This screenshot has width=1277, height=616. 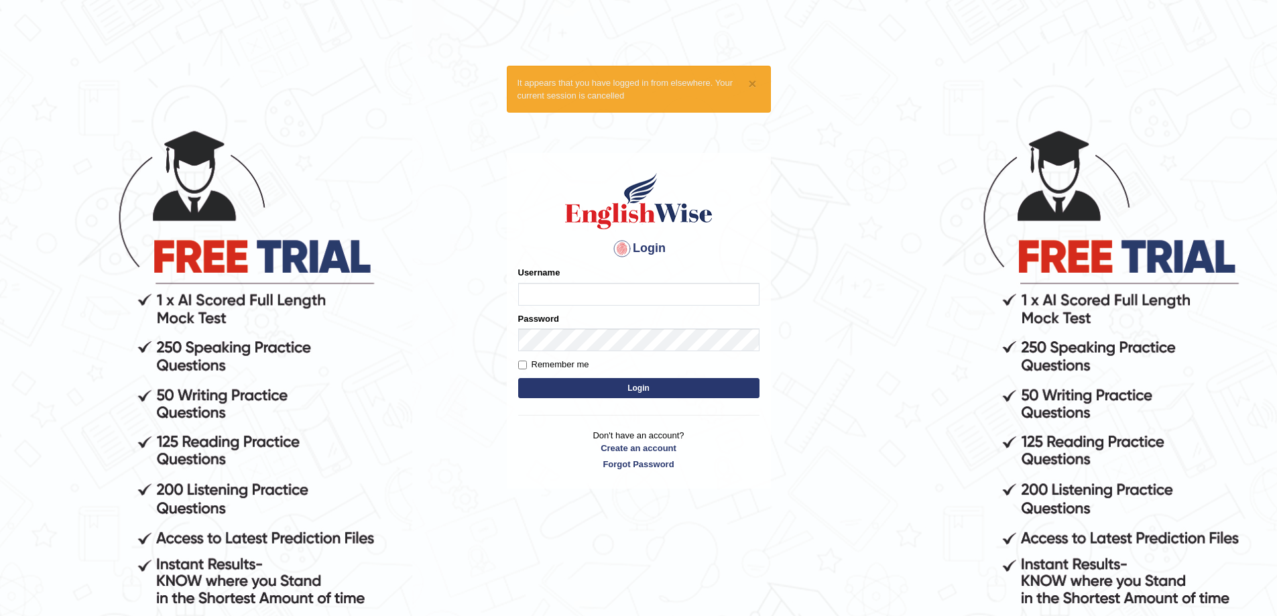 I want to click on label: Password, so click(x=538, y=319).